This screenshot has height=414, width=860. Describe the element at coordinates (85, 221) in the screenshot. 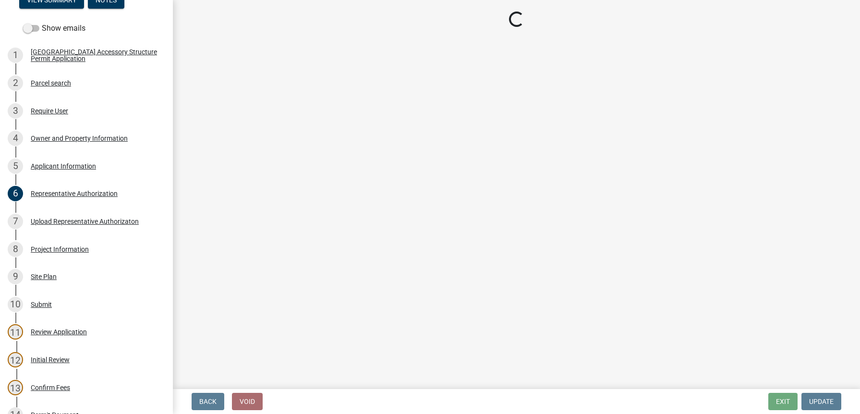

I see `div: Upload Representative Authorizaton` at that location.